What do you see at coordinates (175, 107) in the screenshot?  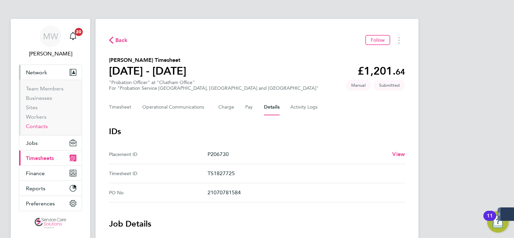 I see `button: Operational Communications` at bounding box center [175, 107].